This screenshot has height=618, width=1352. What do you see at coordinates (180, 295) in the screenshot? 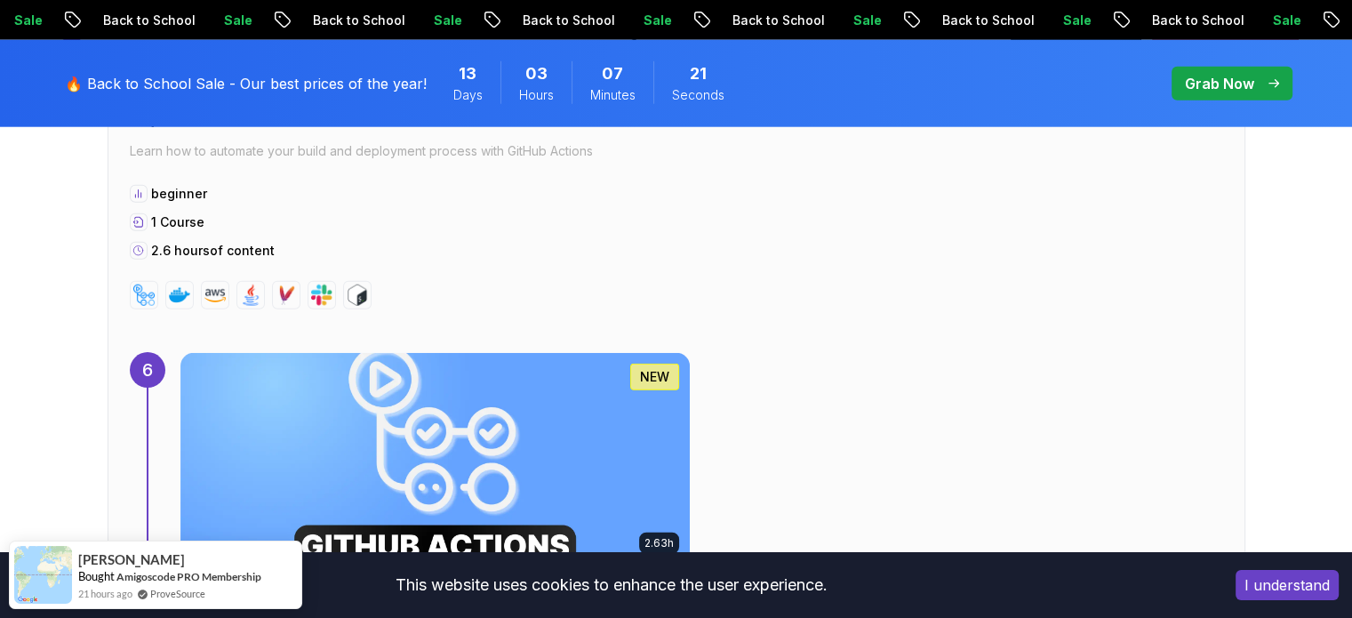
I see `img: docker logo` at bounding box center [180, 295].